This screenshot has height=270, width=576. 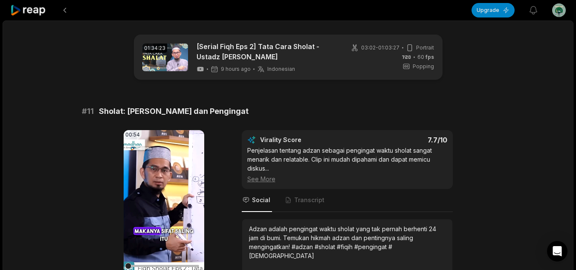 What do you see at coordinates (281, 69) in the screenshot?
I see `span: Indonesian` at bounding box center [281, 69].